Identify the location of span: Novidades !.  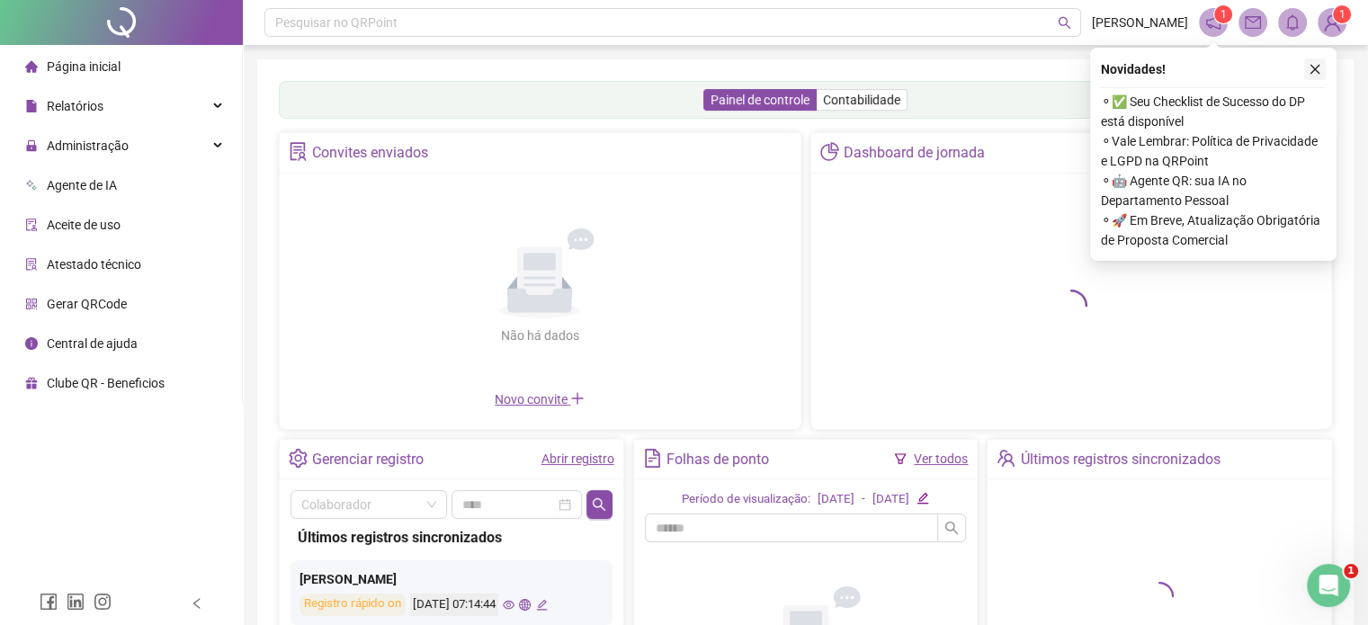
(1133, 69).